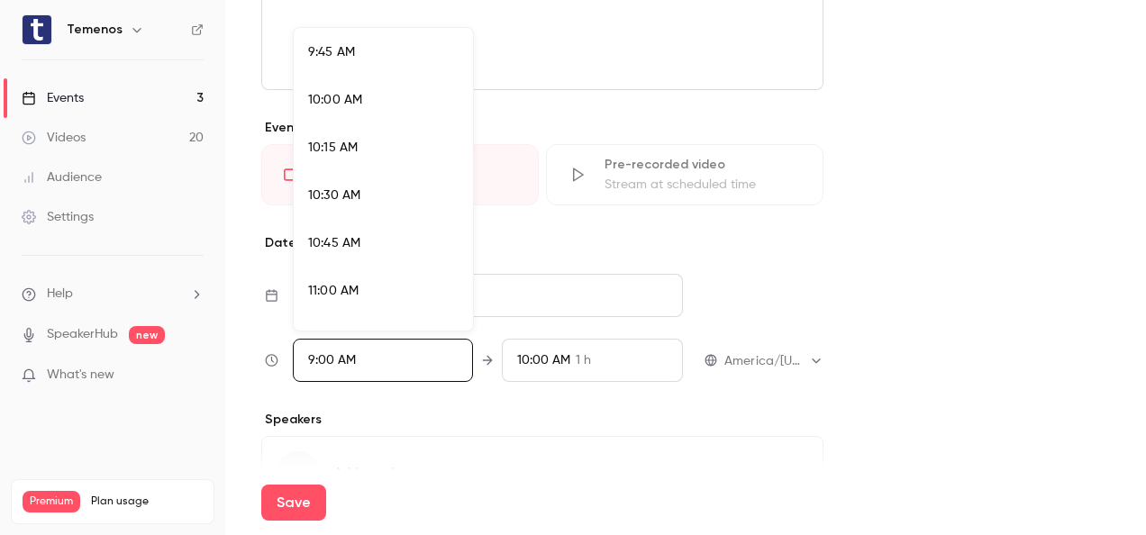 Image resolution: width=1146 pixels, height=535 pixels. Describe the element at coordinates (334, 195) in the screenshot. I see `span: 10:30 AM` at that location.